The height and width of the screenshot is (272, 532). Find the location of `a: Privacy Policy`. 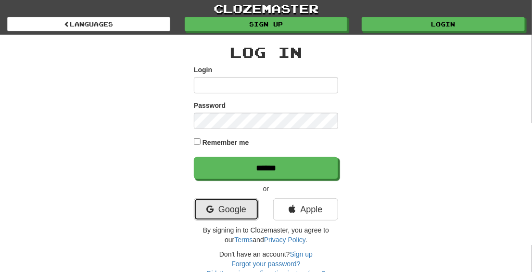

a: Privacy Policy is located at coordinates (285, 239).